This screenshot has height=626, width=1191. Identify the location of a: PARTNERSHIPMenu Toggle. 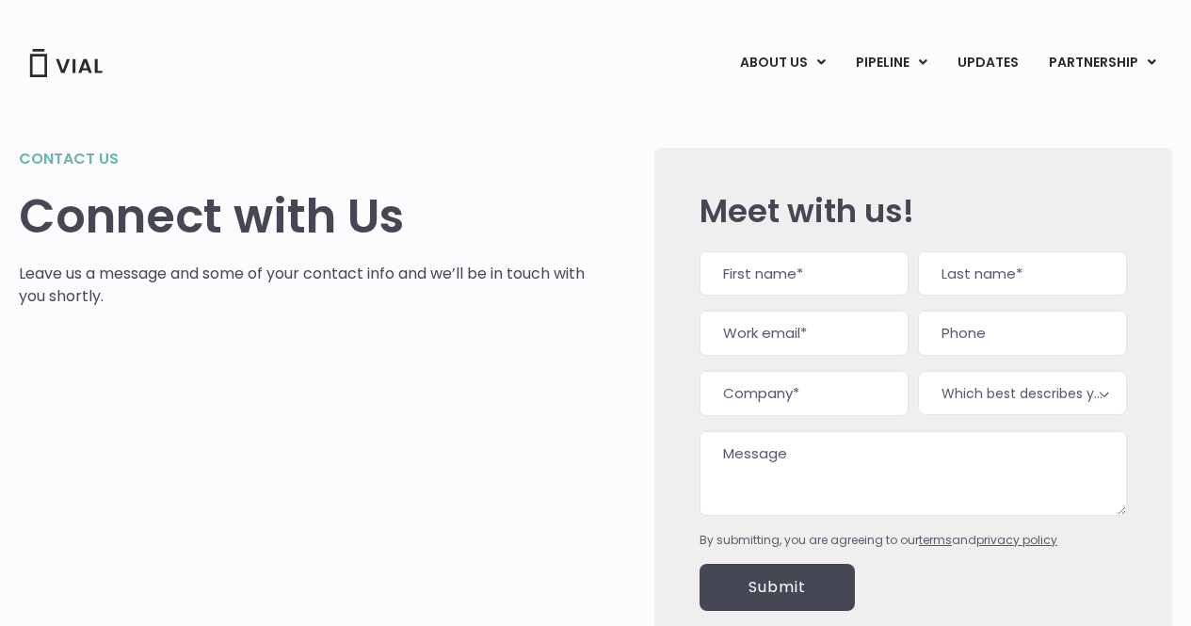
(1102, 63).